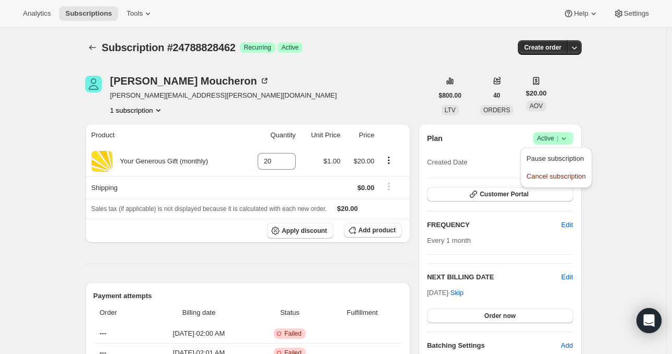 The height and width of the screenshot is (354, 672). What do you see at coordinates (500, 194) in the screenshot?
I see `button: Customer Portal` at bounding box center [500, 194].